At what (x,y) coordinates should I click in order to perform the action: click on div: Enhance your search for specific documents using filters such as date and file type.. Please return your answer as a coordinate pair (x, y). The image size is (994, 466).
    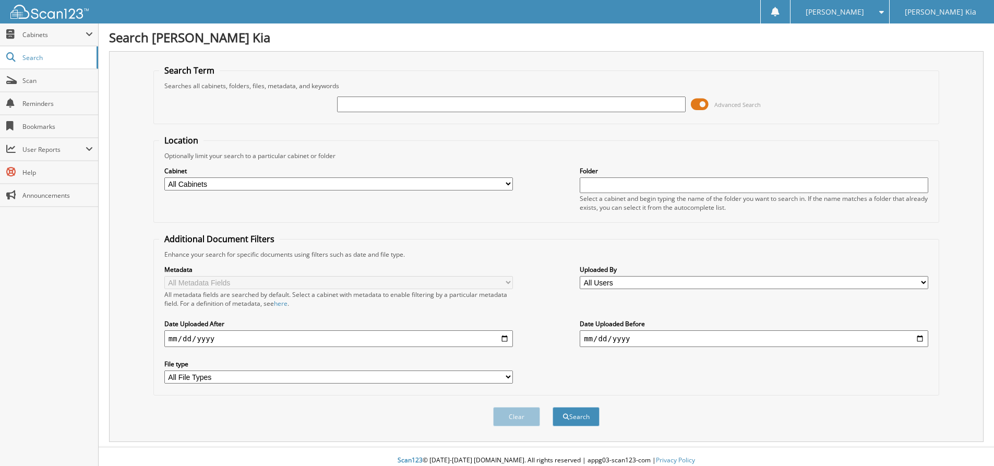
    Looking at the image, I should click on (546, 254).